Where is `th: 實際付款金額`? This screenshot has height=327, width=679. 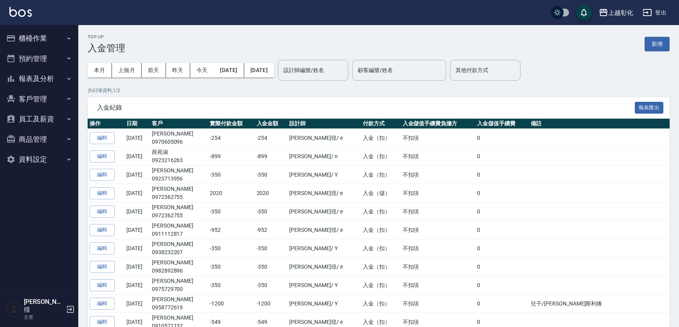 th: 實際付款金額 is located at coordinates (231, 124).